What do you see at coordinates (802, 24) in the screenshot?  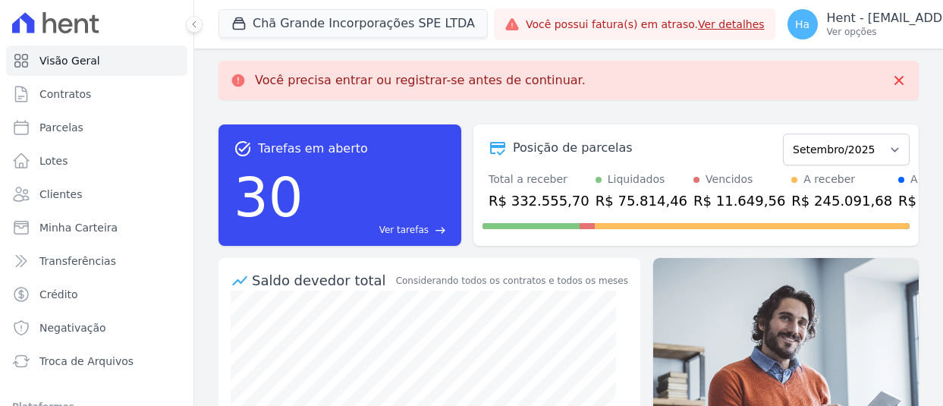 I see `span: Ha` at bounding box center [802, 24].